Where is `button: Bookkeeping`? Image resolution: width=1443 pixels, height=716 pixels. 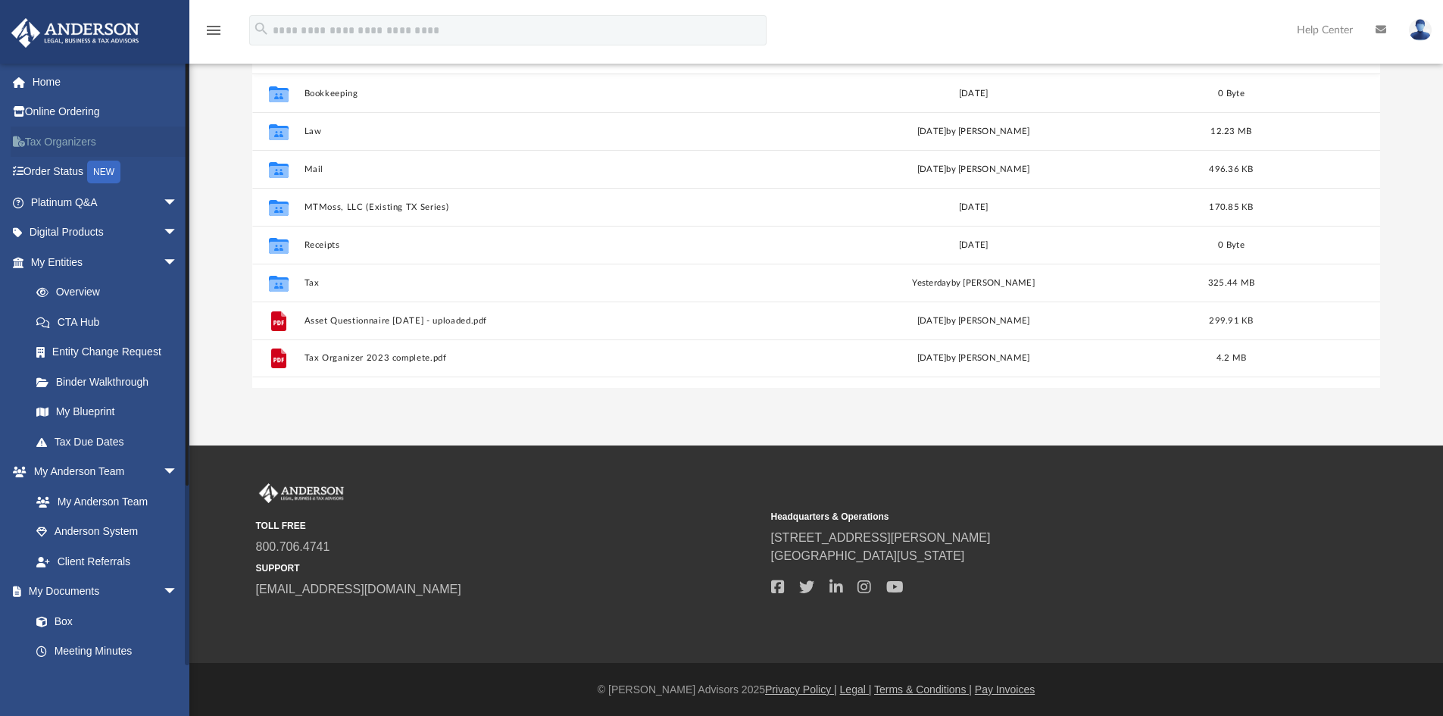
button: Bookkeeping is located at coordinates (524, 93).